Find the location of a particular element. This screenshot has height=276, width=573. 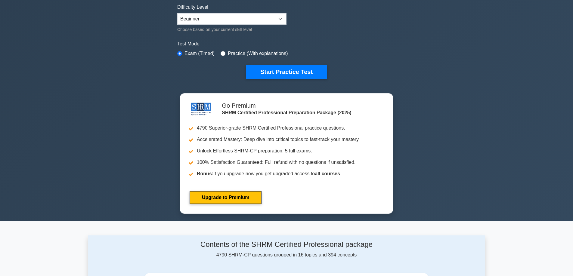

div: 4790 SHRM-CP questions grouped in 16 topics and 394 concepts is located at coordinates (286, 249).